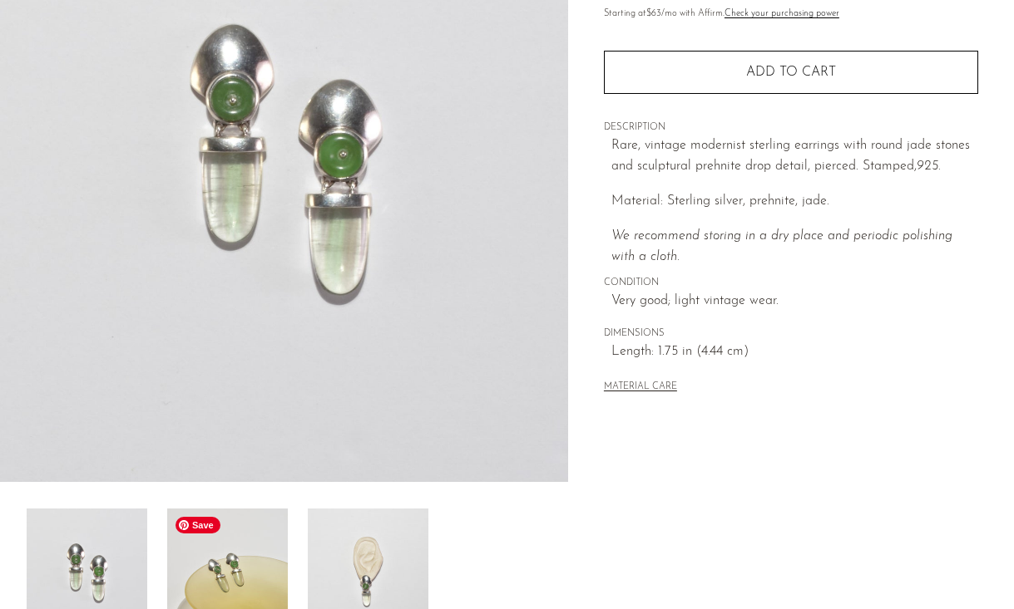 This screenshot has width=1014, height=609. I want to click on i: We recommend storing in a dry place and periodic polishing with a cloth., so click(782, 247).